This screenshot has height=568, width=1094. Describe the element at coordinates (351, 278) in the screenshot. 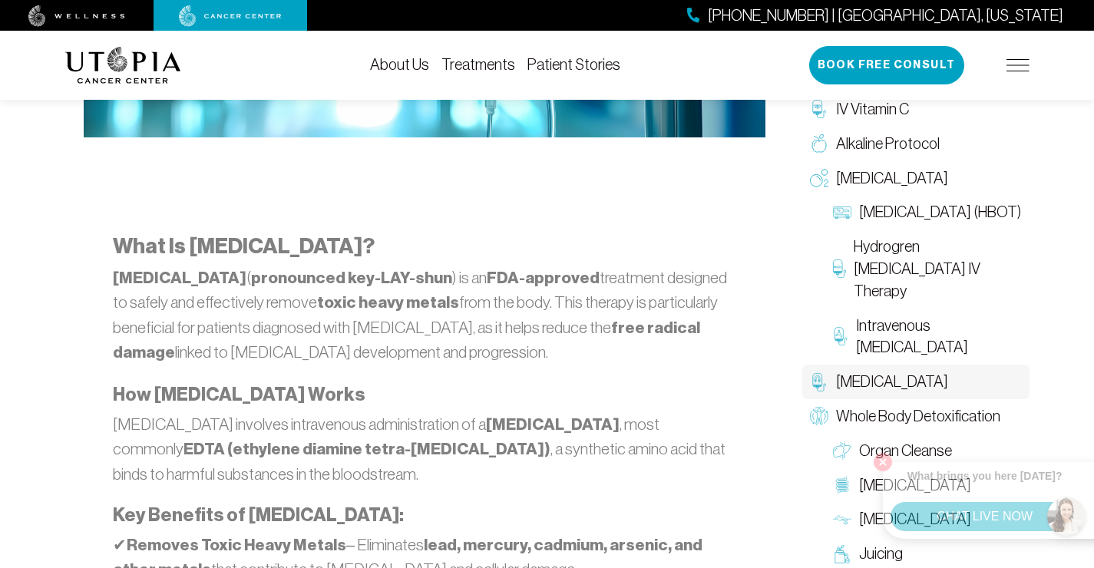

I see `strong: pronounced key-LAY-shun` at that location.